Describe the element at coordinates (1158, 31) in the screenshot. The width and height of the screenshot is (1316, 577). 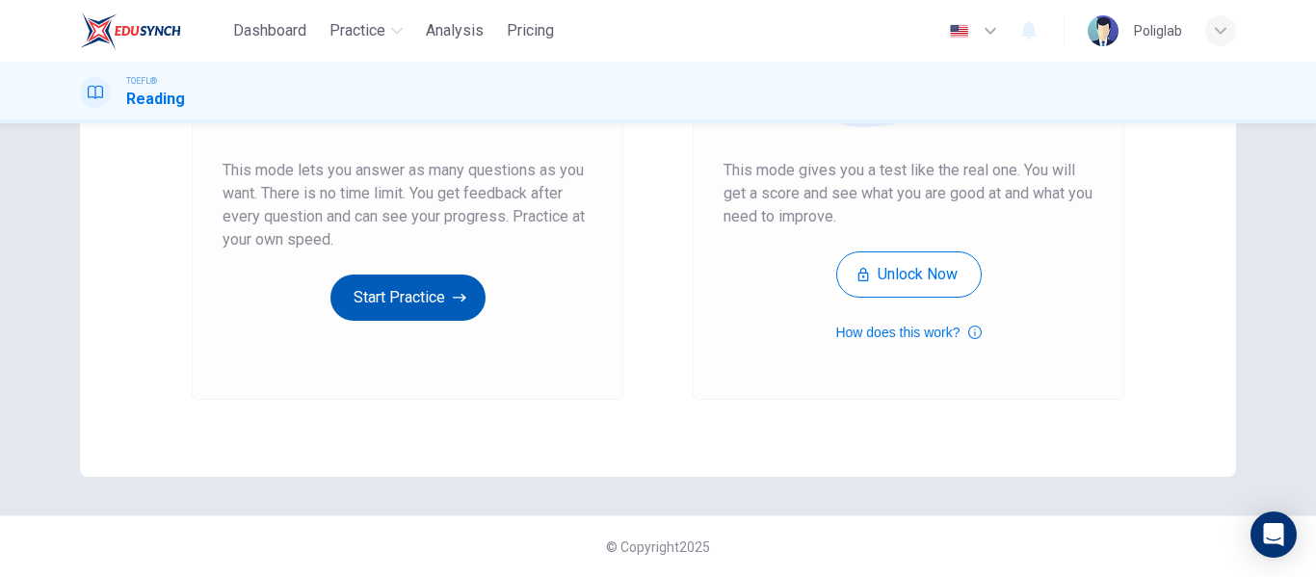
I see `div: Poliglab` at that location.